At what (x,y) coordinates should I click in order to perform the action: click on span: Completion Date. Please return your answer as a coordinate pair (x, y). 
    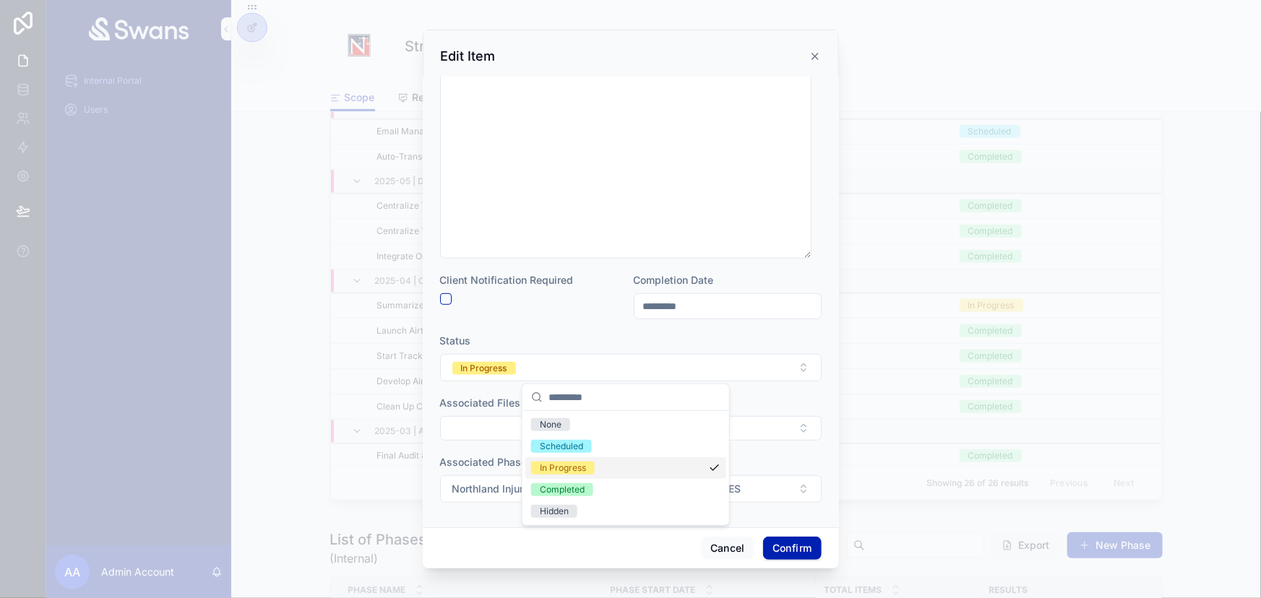
    Looking at the image, I should click on (673, 280).